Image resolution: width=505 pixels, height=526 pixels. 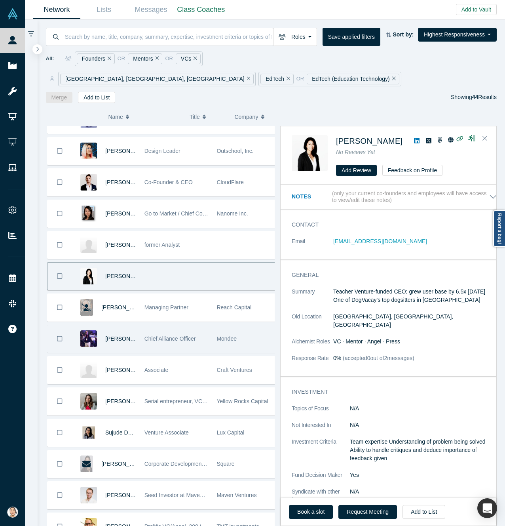 I want to click on span: Mondee, so click(x=227, y=339).